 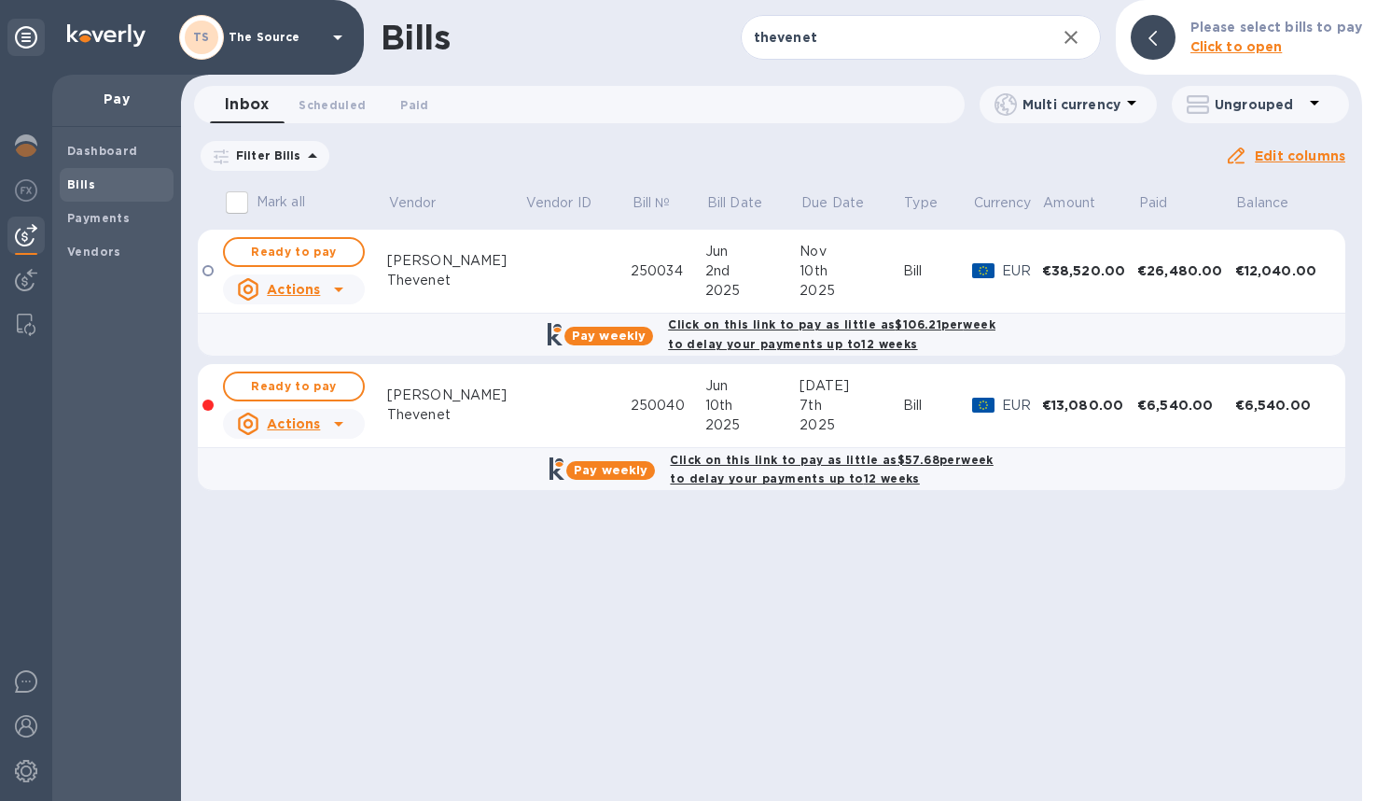 What do you see at coordinates (1282, 271) in the screenshot?
I see `div: €12,040.00` at bounding box center [1282, 271].